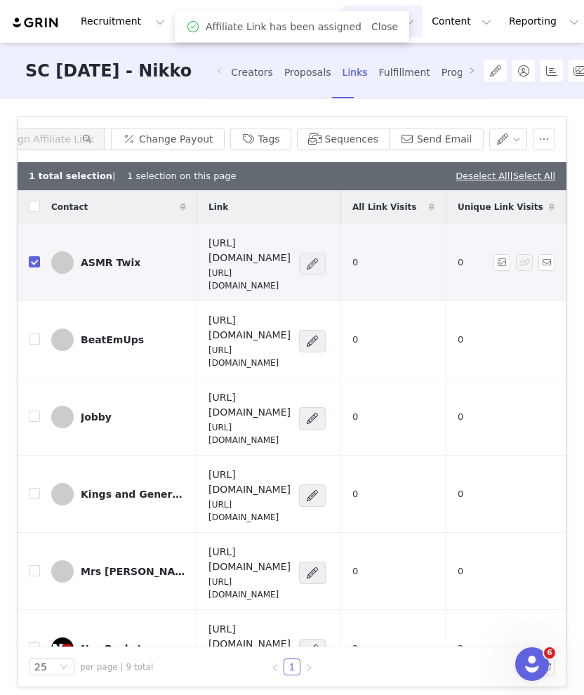 This screenshot has height=695, width=584. I want to click on a: Deselect All, so click(482, 176).